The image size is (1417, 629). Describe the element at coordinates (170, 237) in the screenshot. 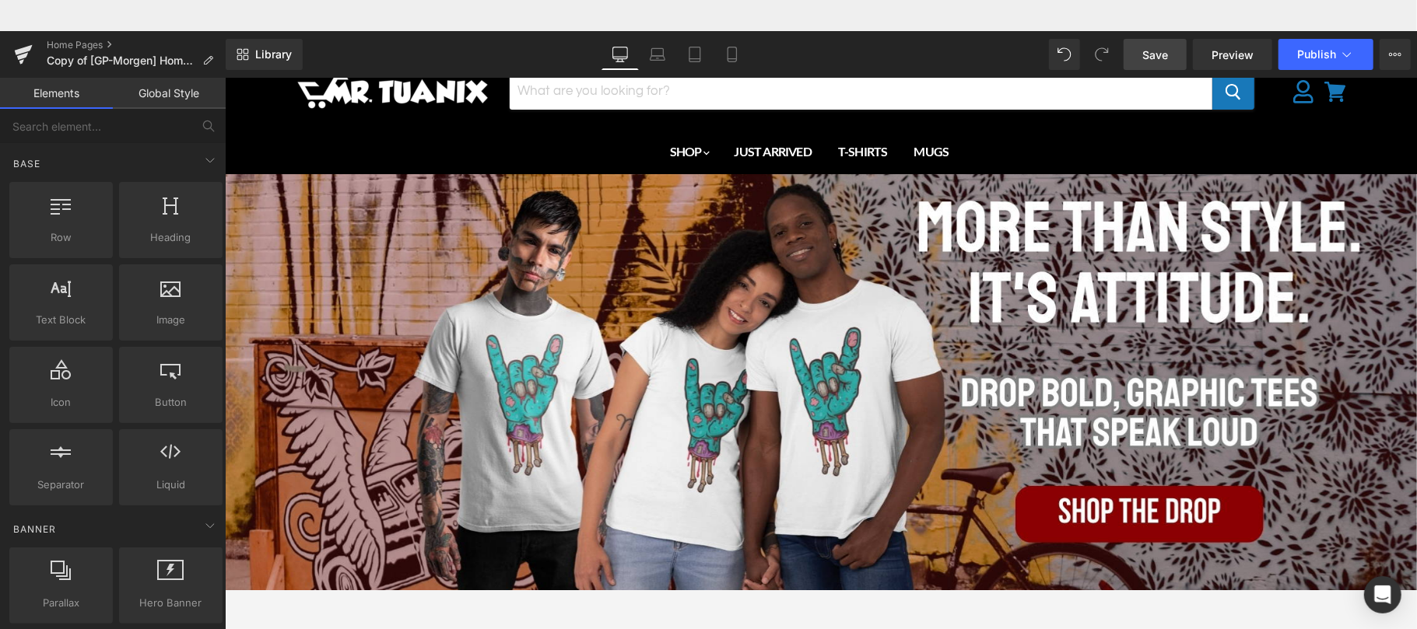

I see `span: Heading` at that location.